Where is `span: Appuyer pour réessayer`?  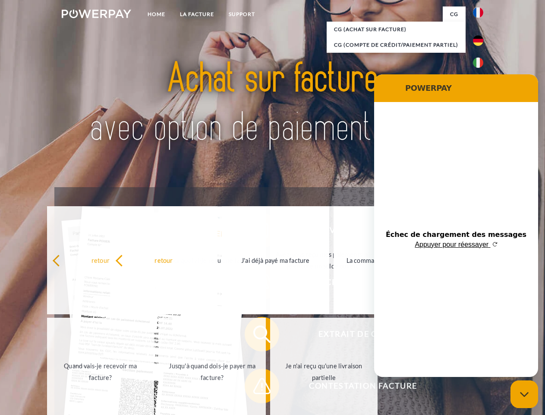 span: Appuyer pour réessayer is located at coordinates (77, 170).